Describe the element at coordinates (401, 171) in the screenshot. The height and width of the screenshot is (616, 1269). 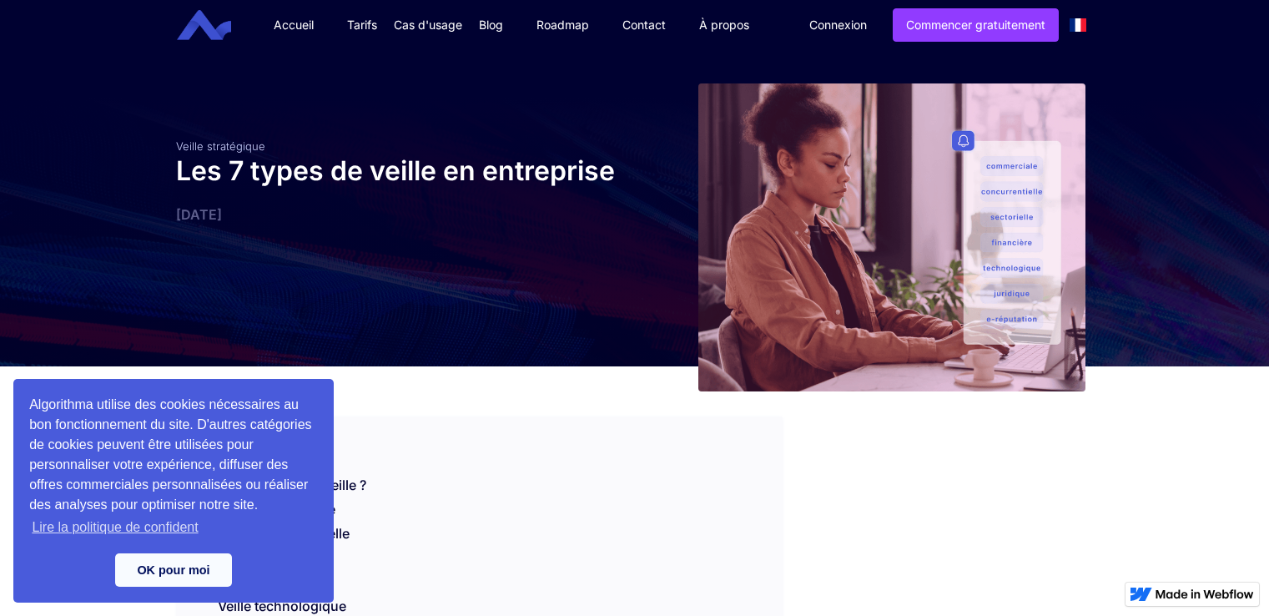
I see `h1: Les 7 types de veille en entreprise` at that location.